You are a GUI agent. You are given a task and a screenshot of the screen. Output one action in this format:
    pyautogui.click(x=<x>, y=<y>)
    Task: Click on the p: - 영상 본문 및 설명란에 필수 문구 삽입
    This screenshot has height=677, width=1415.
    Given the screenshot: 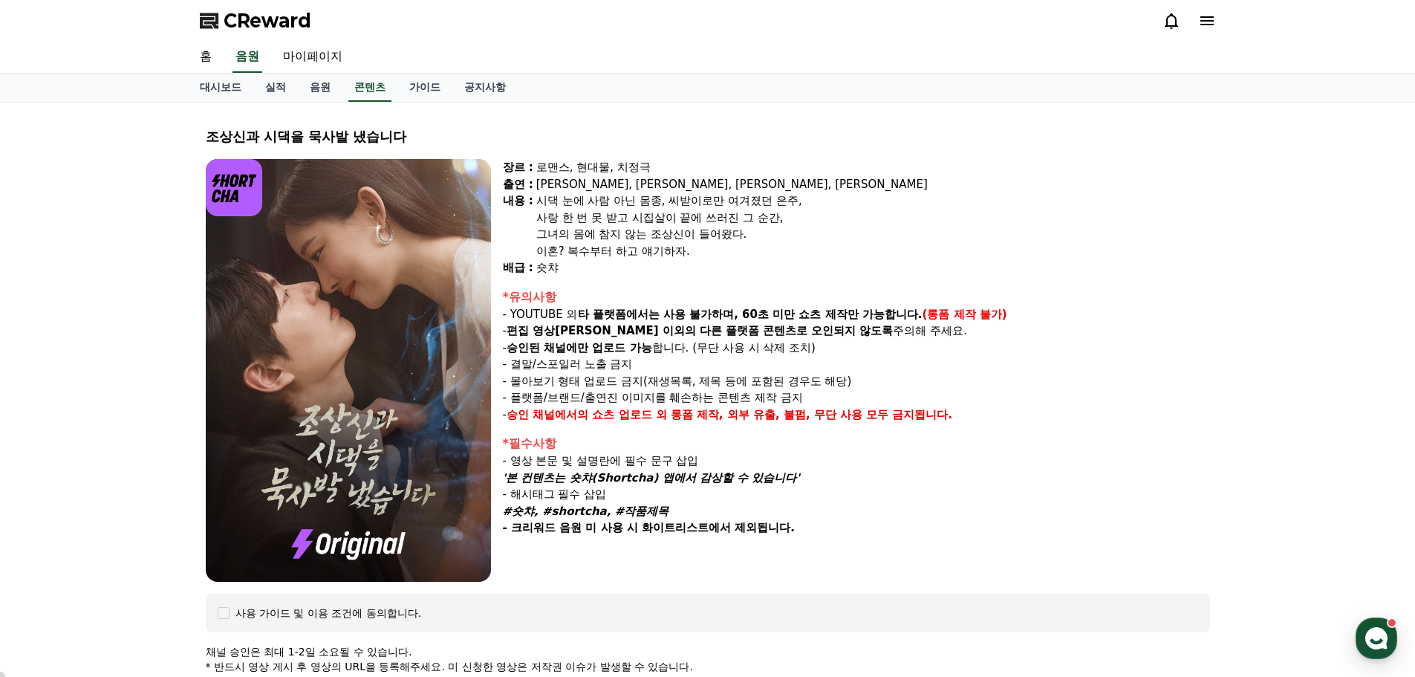 What is the action you would take?
    pyautogui.click(x=857, y=461)
    